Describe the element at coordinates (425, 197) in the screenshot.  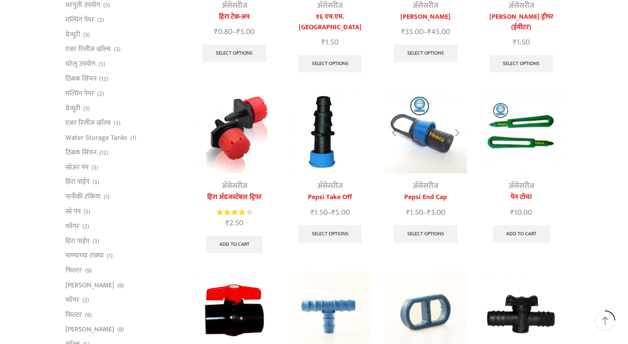
I see `a: Pepsi End Cap` at that location.